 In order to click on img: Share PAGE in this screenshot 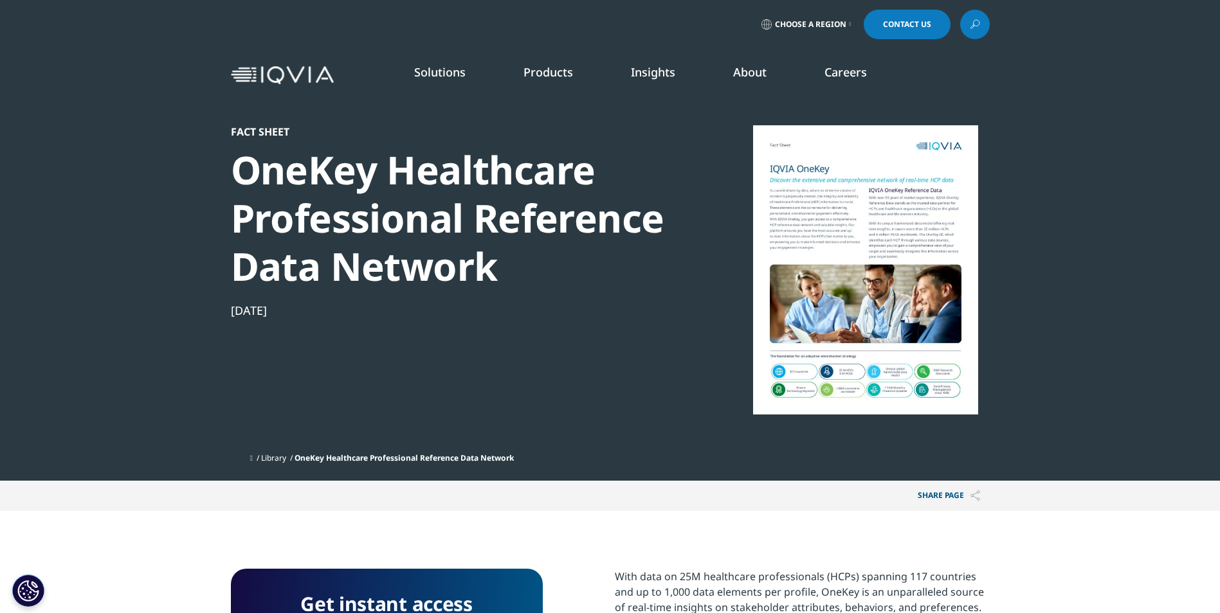, I will do `click(975, 496)`.